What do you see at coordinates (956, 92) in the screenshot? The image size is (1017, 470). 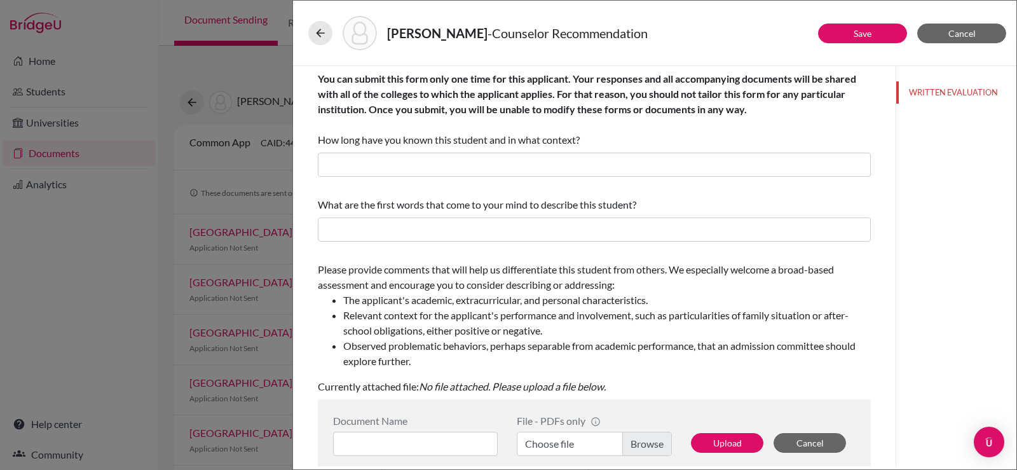 I see `button: WRITTEN EVALUATION` at bounding box center [956, 92].